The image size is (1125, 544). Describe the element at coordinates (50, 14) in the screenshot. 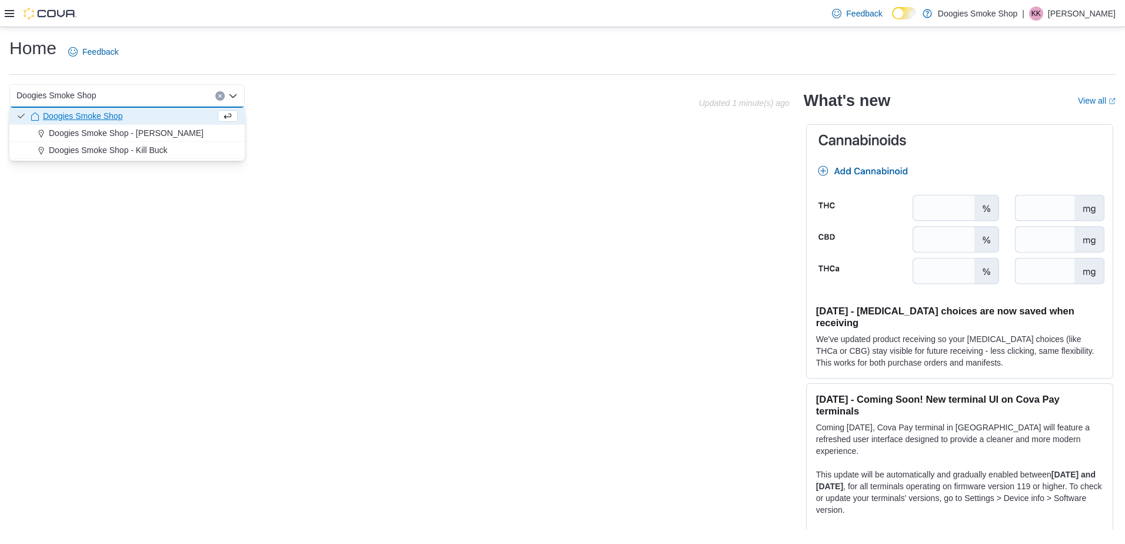

I see `img: Cova` at that location.